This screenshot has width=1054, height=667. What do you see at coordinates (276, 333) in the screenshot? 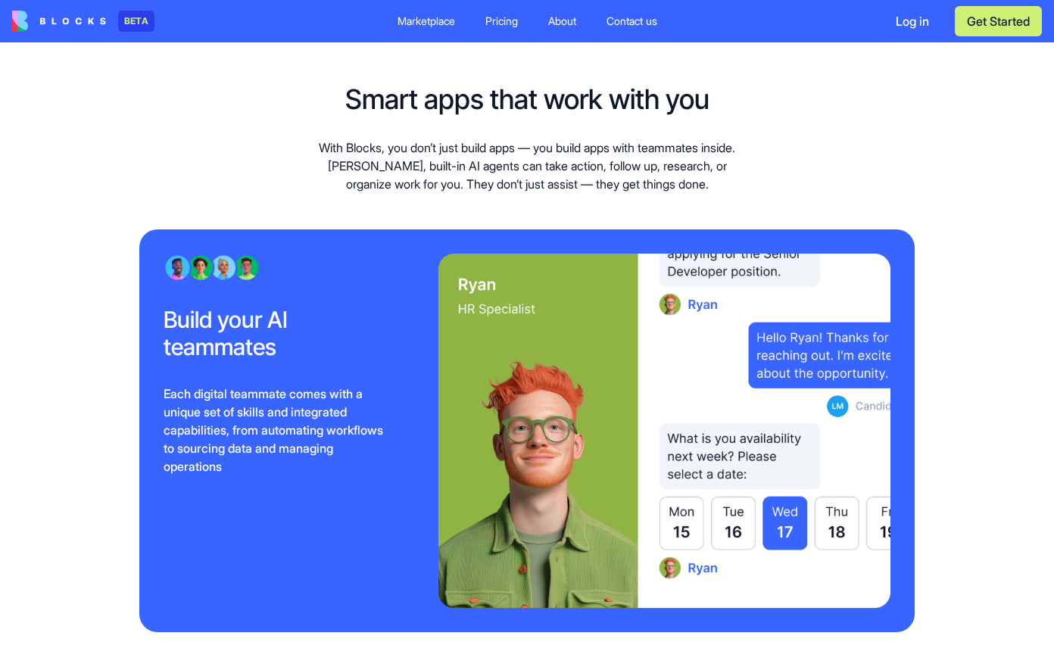
I see `h2: Build your AI teammates` at bounding box center [276, 333].